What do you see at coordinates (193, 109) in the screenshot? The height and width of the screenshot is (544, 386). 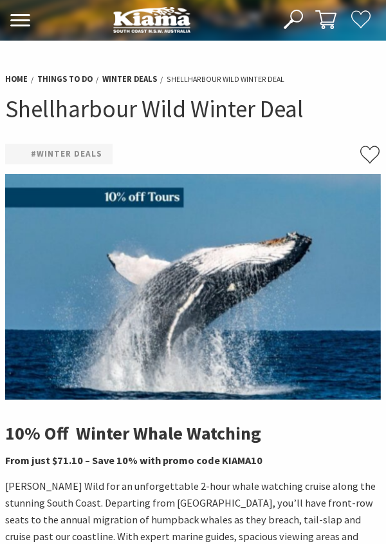 I see `h1: Shellharbour Wild Winter Deal` at bounding box center [193, 109].